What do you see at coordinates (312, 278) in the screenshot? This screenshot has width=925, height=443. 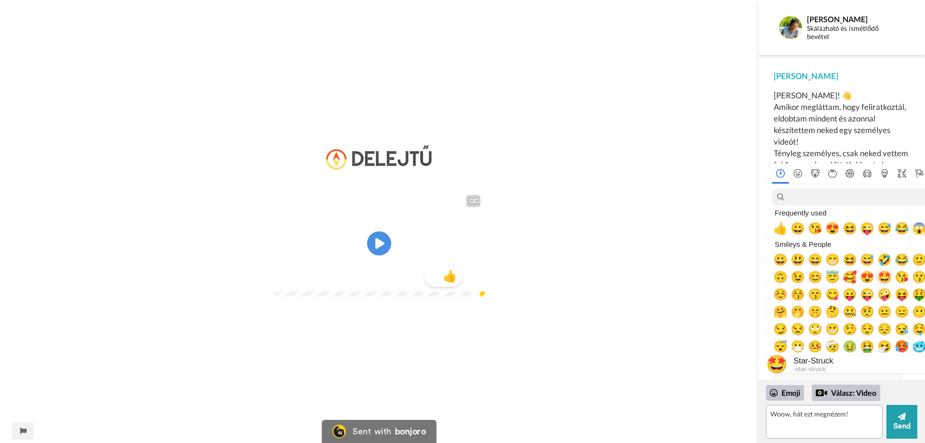 I see `span: 0:38` at bounding box center [312, 278].